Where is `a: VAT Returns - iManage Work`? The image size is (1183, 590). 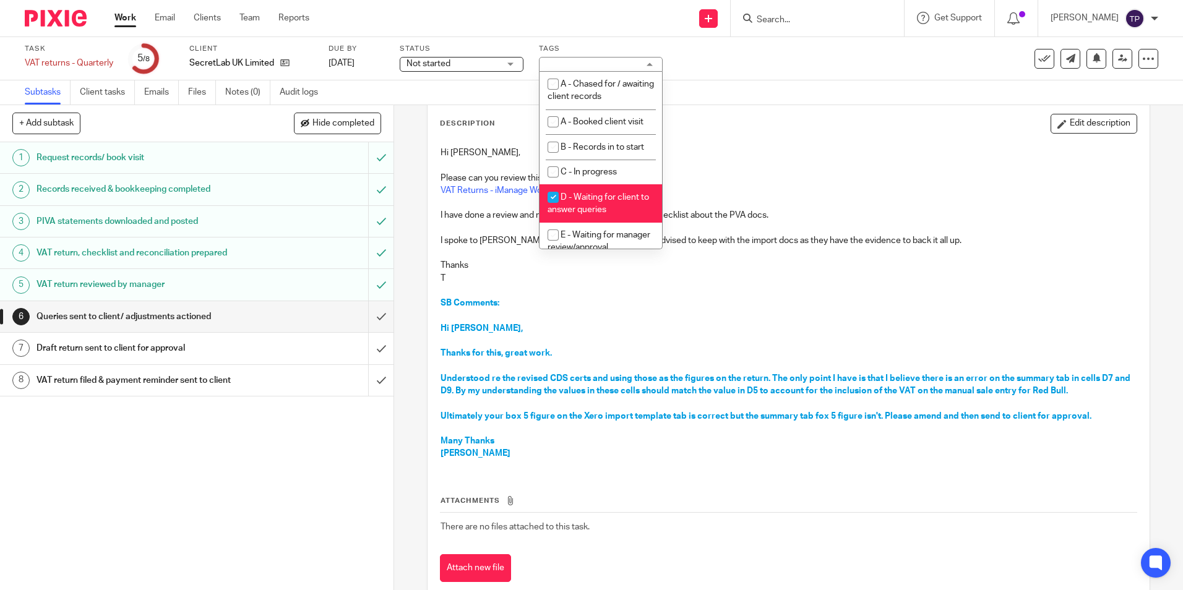
a: VAT Returns - iManage Work is located at coordinates (495, 190).